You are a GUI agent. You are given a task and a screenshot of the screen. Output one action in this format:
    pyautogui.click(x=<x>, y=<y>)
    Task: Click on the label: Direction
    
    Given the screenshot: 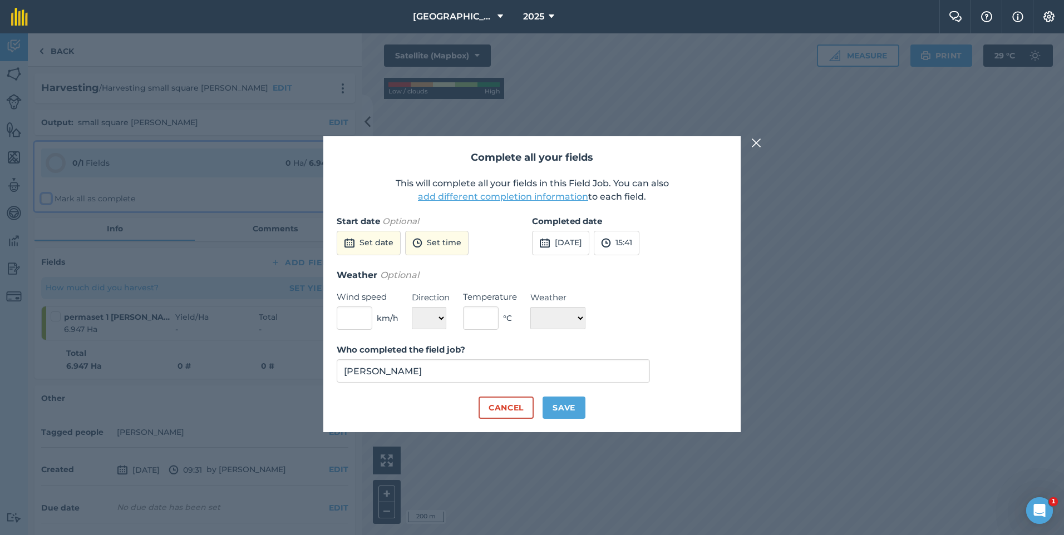 What is the action you would take?
    pyautogui.click(x=431, y=298)
    